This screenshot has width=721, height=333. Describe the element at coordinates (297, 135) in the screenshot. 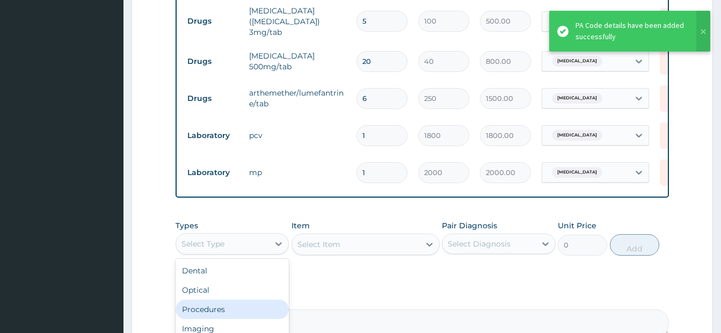

I see `td: pcv` at that location.